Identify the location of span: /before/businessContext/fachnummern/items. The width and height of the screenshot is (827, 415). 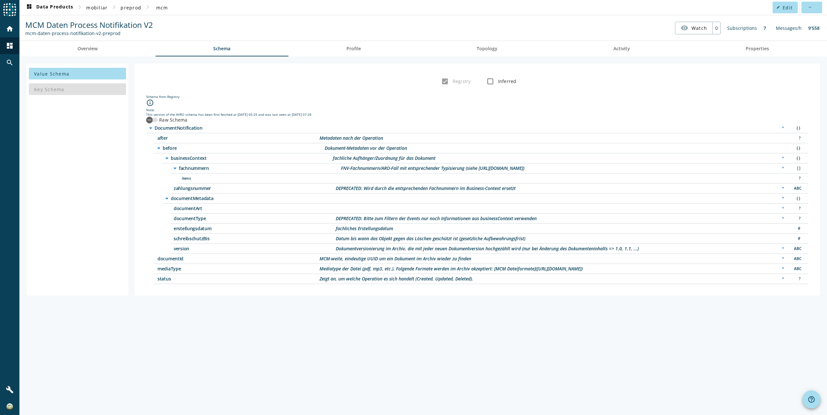
(263, 178).